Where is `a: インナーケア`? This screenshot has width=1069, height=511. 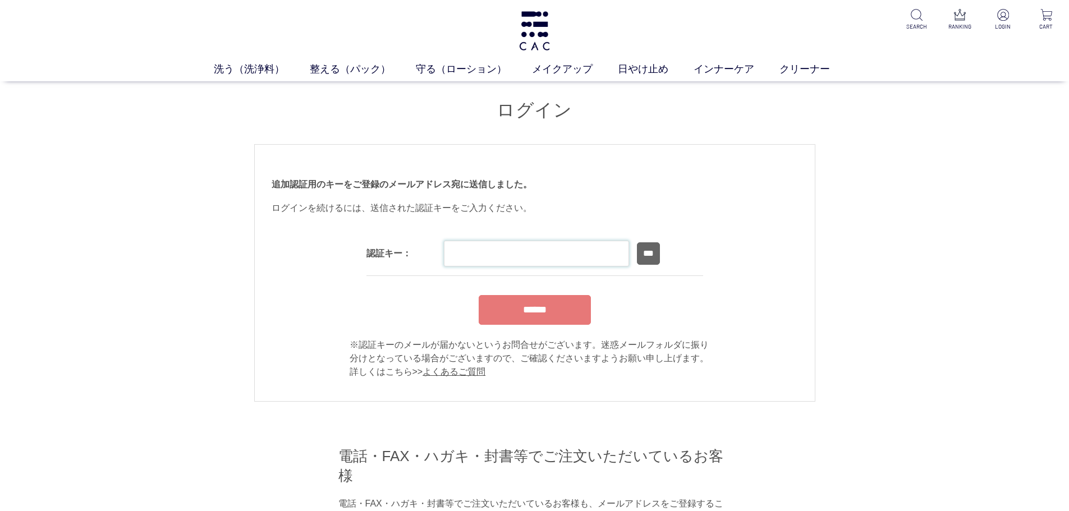
a: インナーケア is located at coordinates (736, 69).